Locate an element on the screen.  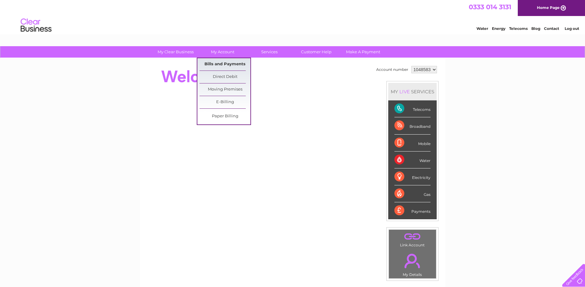
div: Payments is located at coordinates (412, 211).